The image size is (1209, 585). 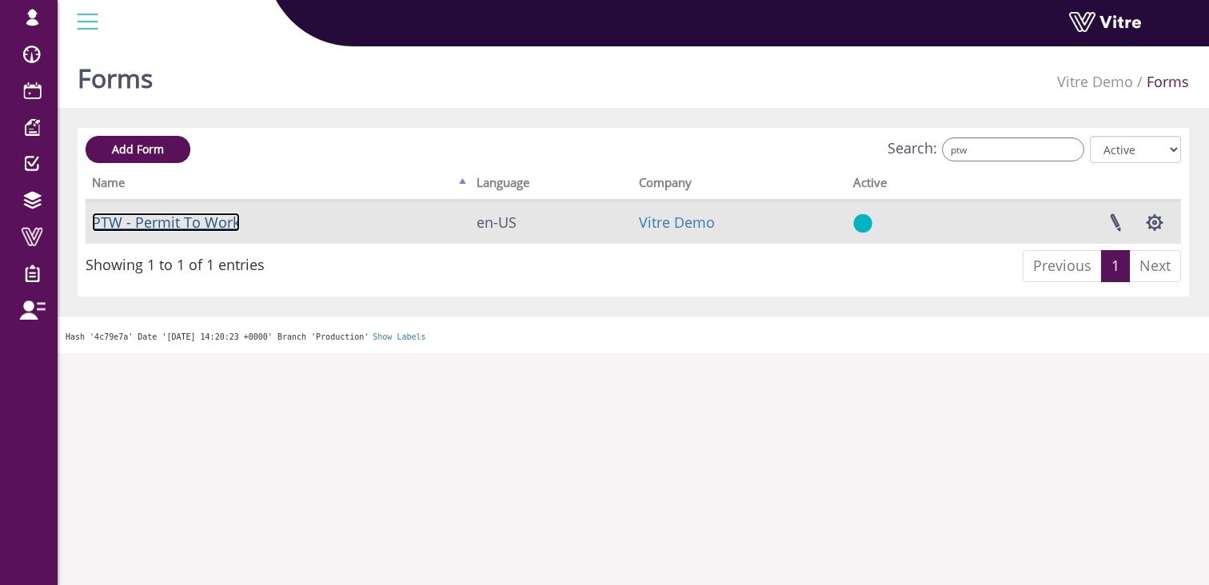 What do you see at coordinates (1161, 82) in the screenshot?
I see `li: Forms` at bounding box center [1161, 82].